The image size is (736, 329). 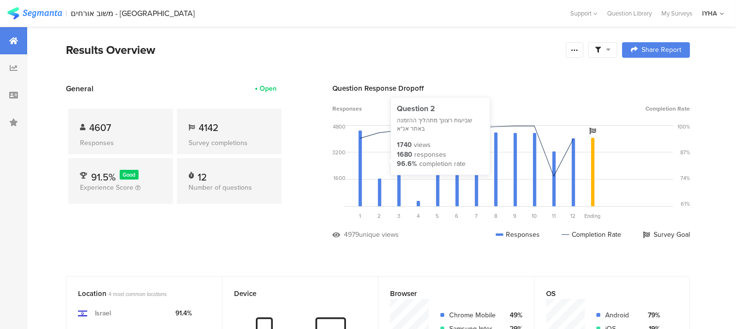 I want to click on div: unique views, so click(x=379, y=234).